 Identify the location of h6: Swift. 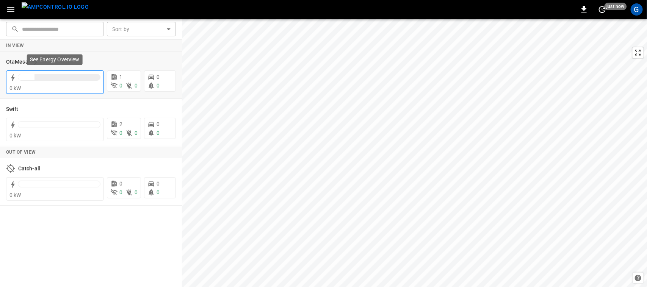
(12, 110).